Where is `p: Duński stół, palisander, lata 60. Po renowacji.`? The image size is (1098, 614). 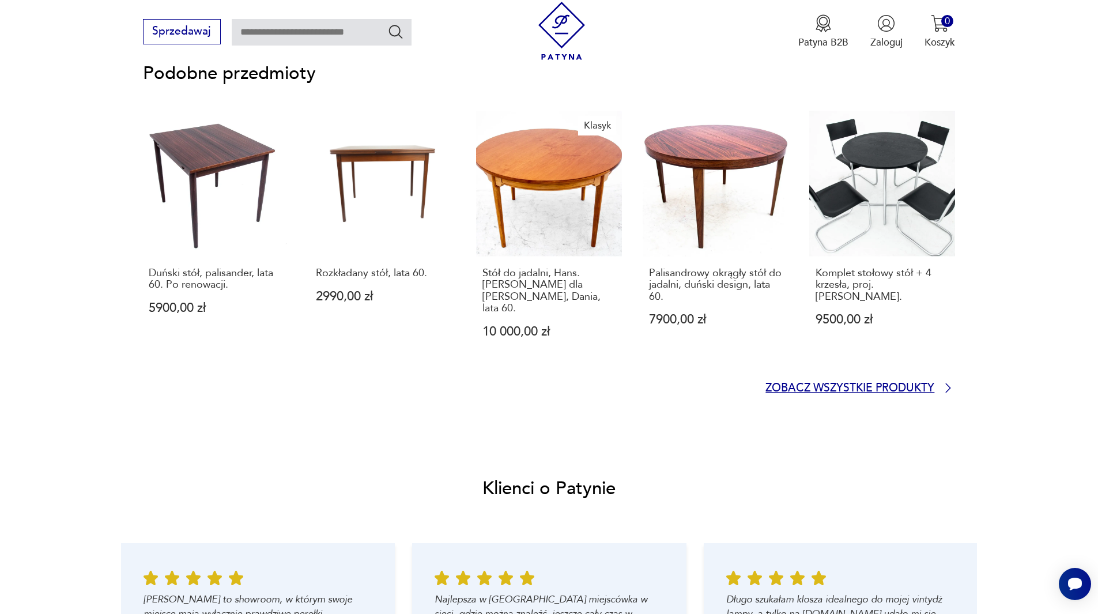 p: Duński stół, palisander, lata 60. Po renowacji. is located at coordinates (216, 279).